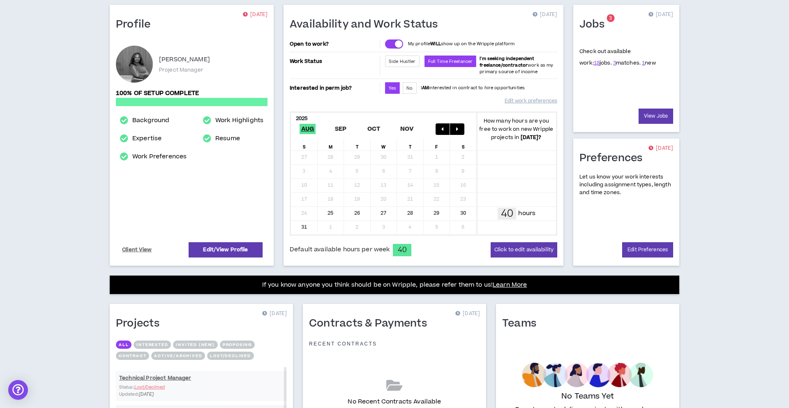 The width and height of the screenshot is (789, 408). What do you see at coordinates (136, 25) in the screenshot?
I see `h1: Profile` at bounding box center [136, 25].